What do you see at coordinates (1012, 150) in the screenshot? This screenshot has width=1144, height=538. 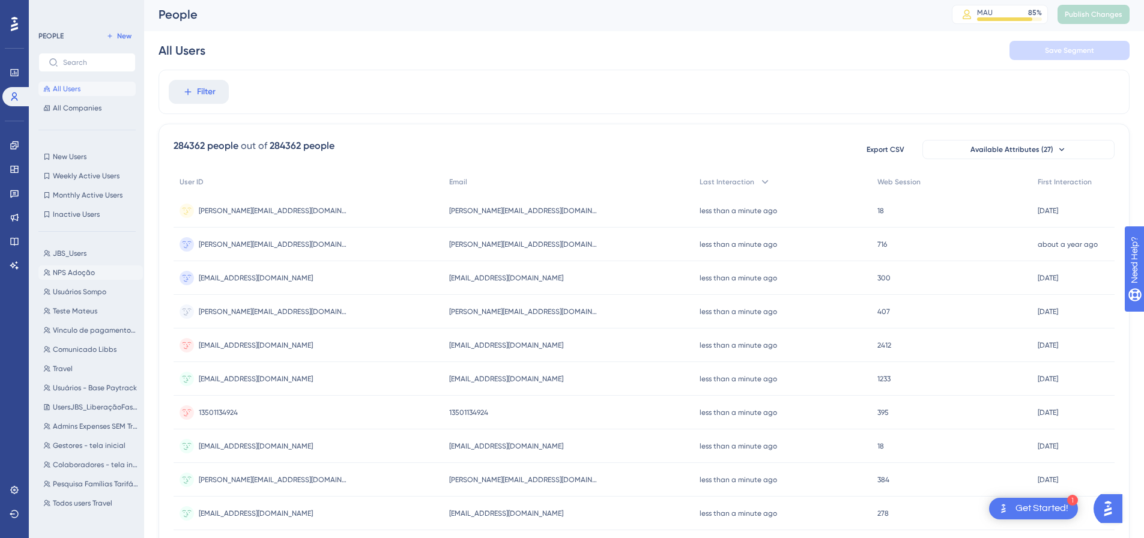 I see `span: Available Attributes (27)` at bounding box center [1012, 150].